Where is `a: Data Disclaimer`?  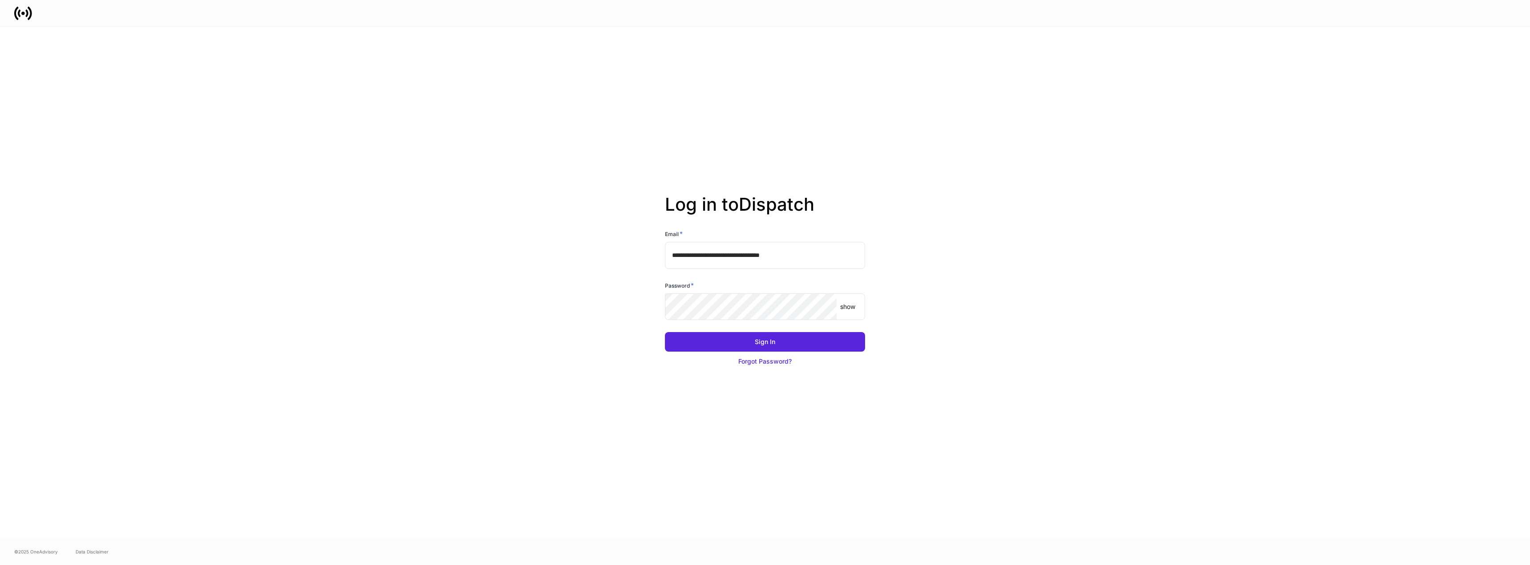
a: Data Disclaimer is located at coordinates (92, 552).